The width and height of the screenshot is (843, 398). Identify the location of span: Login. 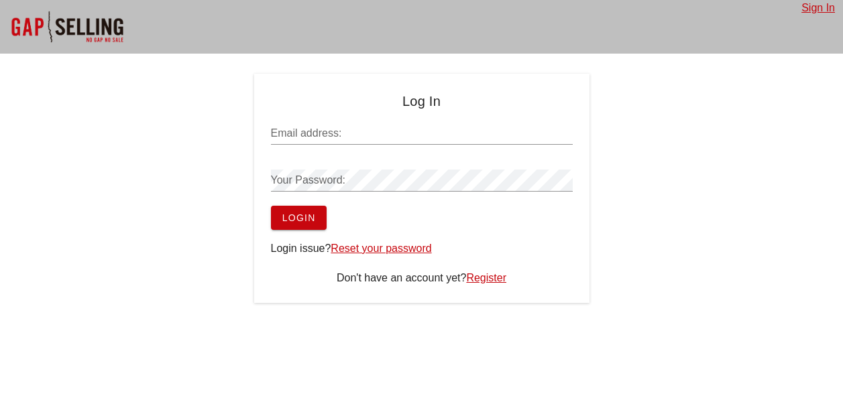
(298, 218).